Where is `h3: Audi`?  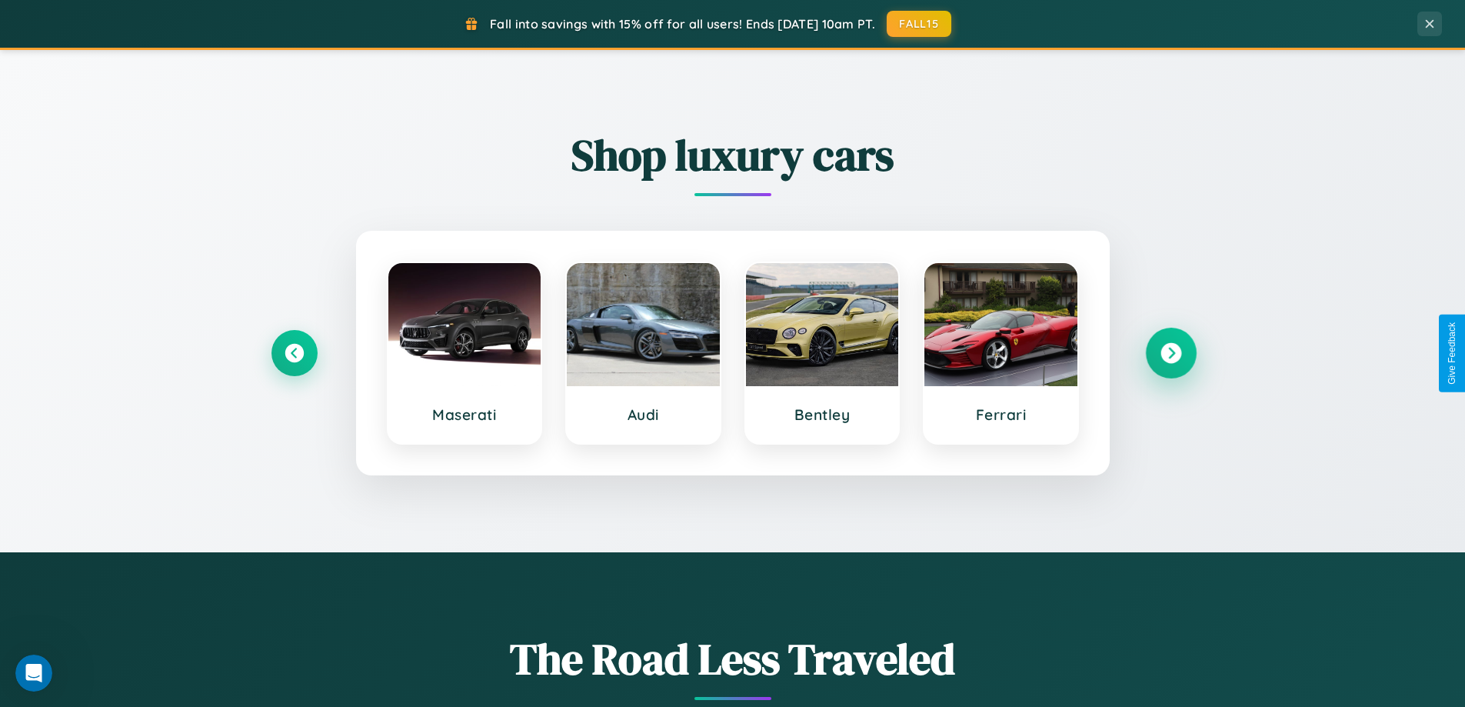 h3: Audi is located at coordinates (643, 414).